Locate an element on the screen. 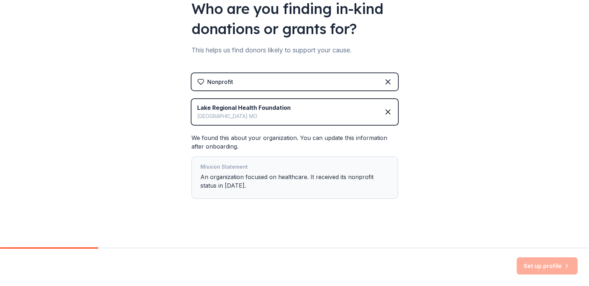  div: Nonprofit is located at coordinates (220, 82).